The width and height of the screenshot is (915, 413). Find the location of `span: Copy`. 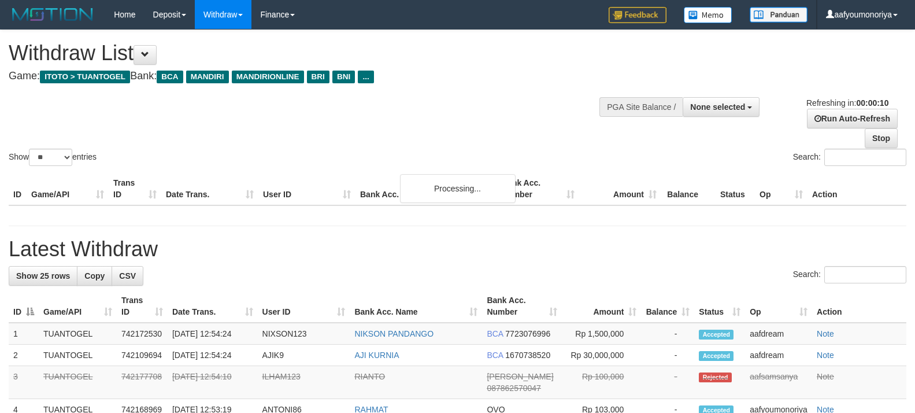

span: Copy is located at coordinates (94, 276).